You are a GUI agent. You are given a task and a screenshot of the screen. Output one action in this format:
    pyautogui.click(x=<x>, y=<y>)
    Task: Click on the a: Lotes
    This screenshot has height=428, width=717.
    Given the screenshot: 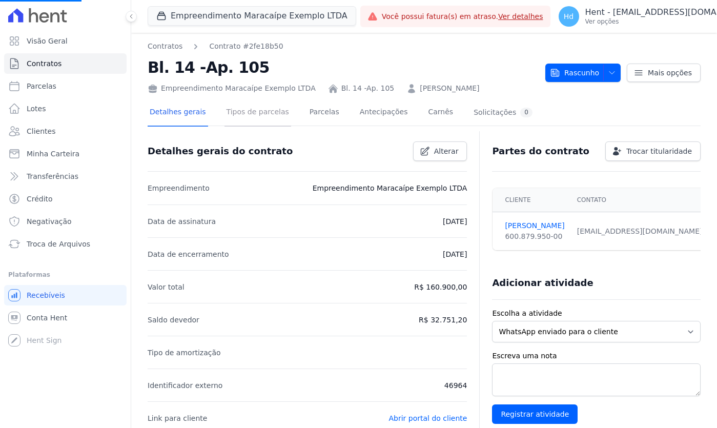 What is the action you would take?
    pyautogui.click(x=65, y=109)
    